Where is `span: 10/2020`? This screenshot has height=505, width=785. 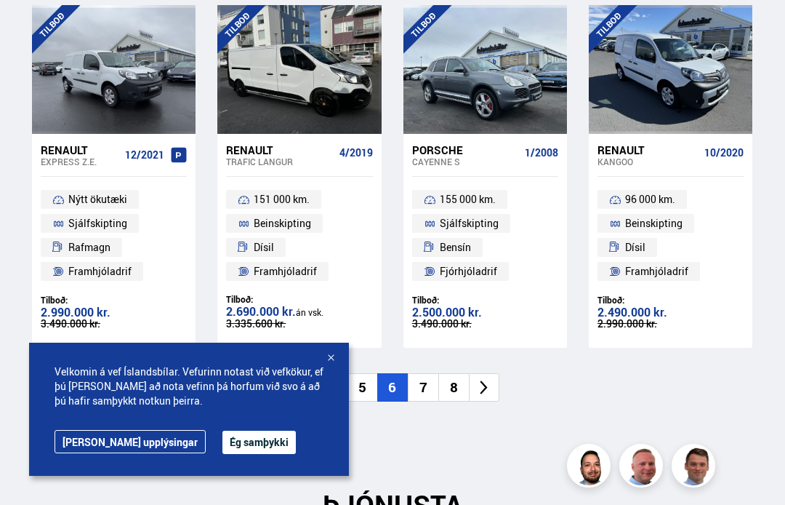 span: 10/2020 is located at coordinates (724, 153).